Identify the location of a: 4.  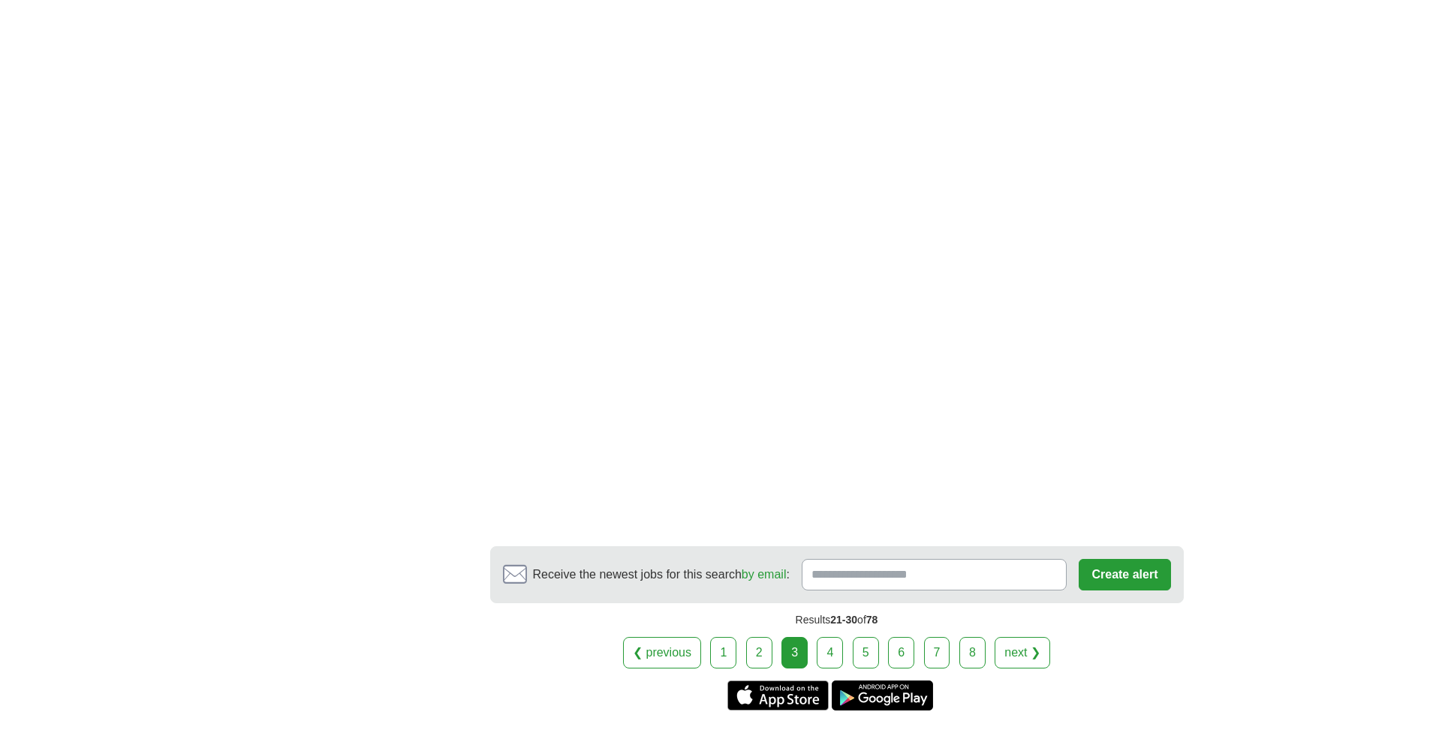
(829, 653).